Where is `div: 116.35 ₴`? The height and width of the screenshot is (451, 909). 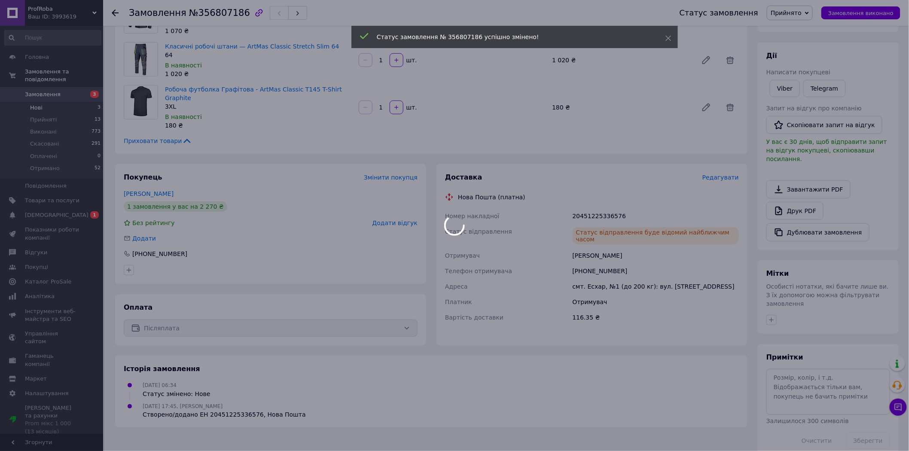 div: 116.35 ₴ is located at coordinates (656, 318).